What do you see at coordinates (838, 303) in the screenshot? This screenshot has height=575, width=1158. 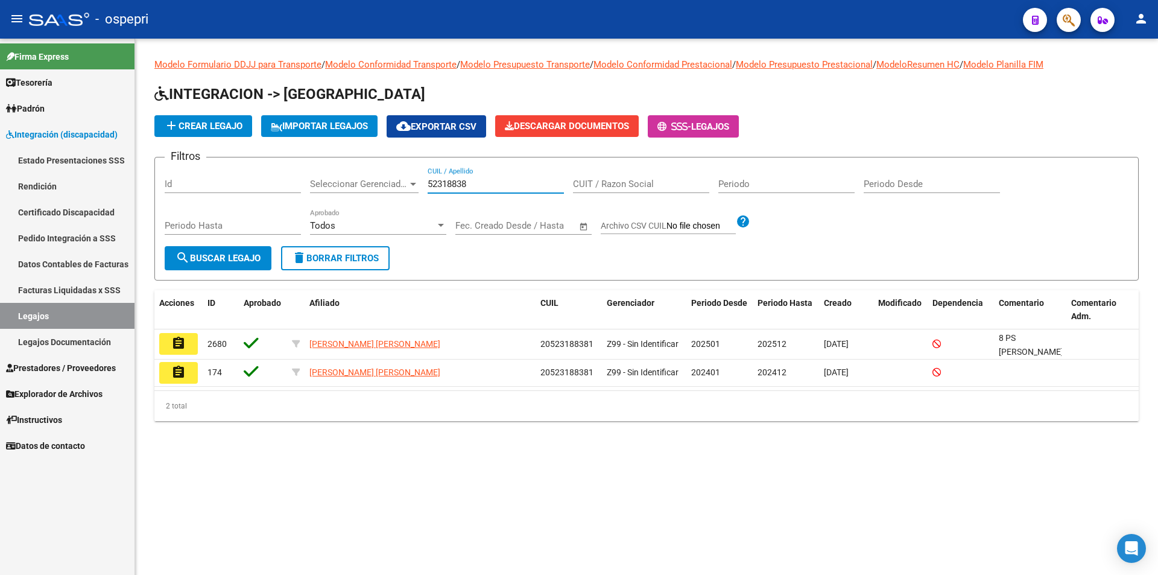 I see `span: Creado` at bounding box center [838, 303].